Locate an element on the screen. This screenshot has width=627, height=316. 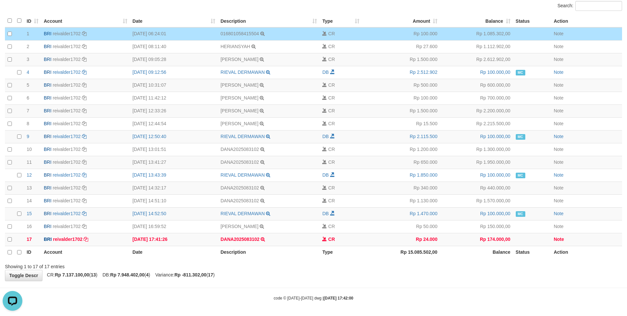
span: 12 is located at coordinates (29, 175).